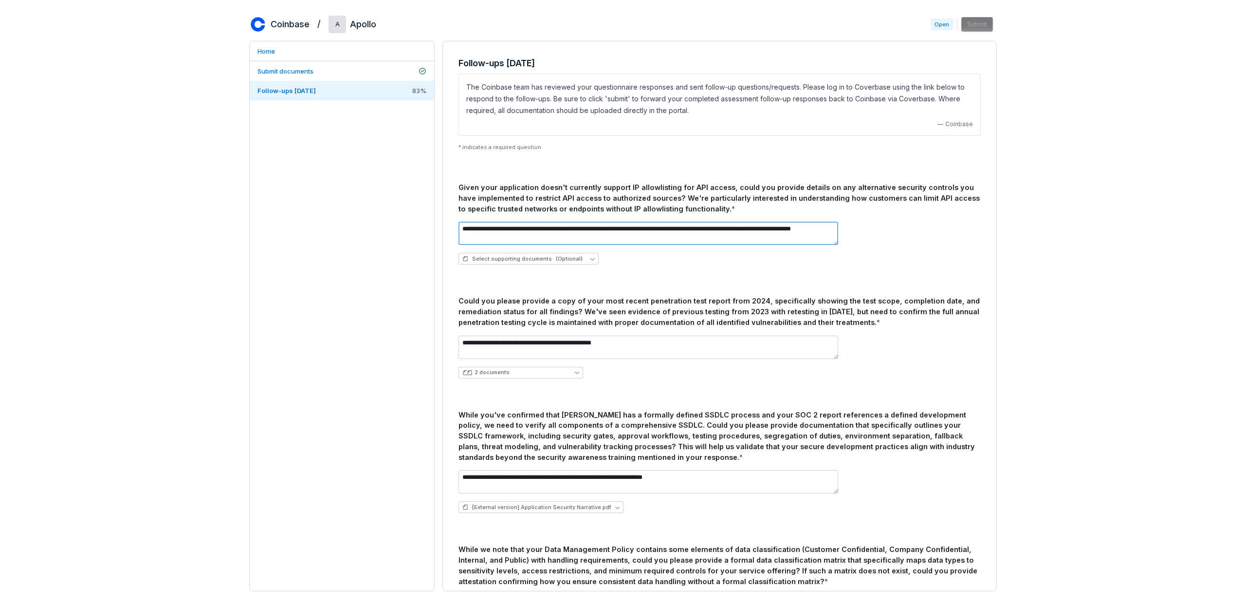 This screenshot has height=607, width=1246. Describe the element at coordinates (942, 24) in the screenshot. I see `span: Open` at that location.